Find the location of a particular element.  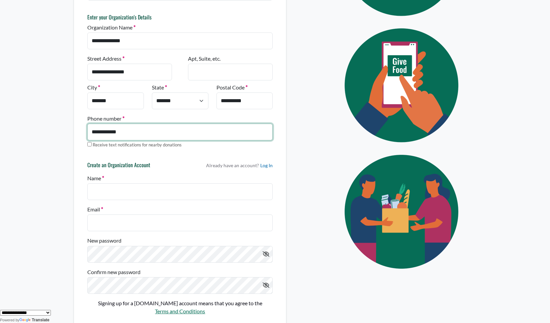

label: New password is located at coordinates (104, 240).